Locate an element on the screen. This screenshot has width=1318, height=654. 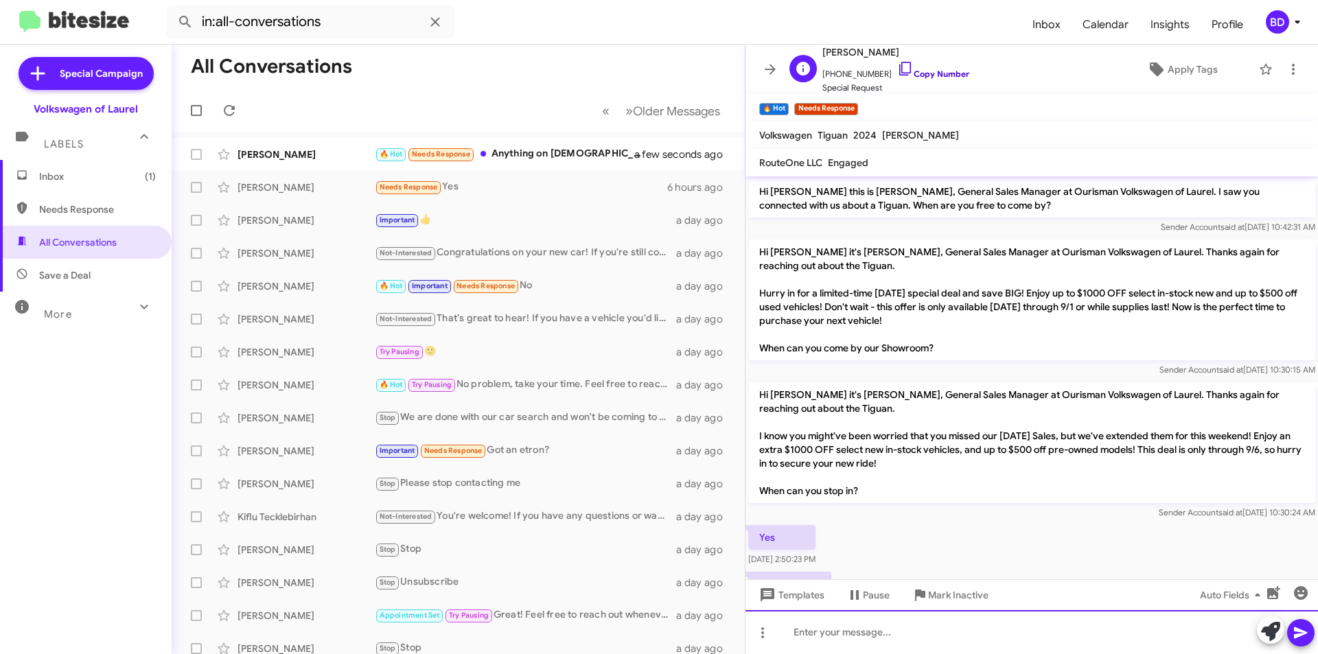
div: 6 hours ago is located at coordinates (700, 187).